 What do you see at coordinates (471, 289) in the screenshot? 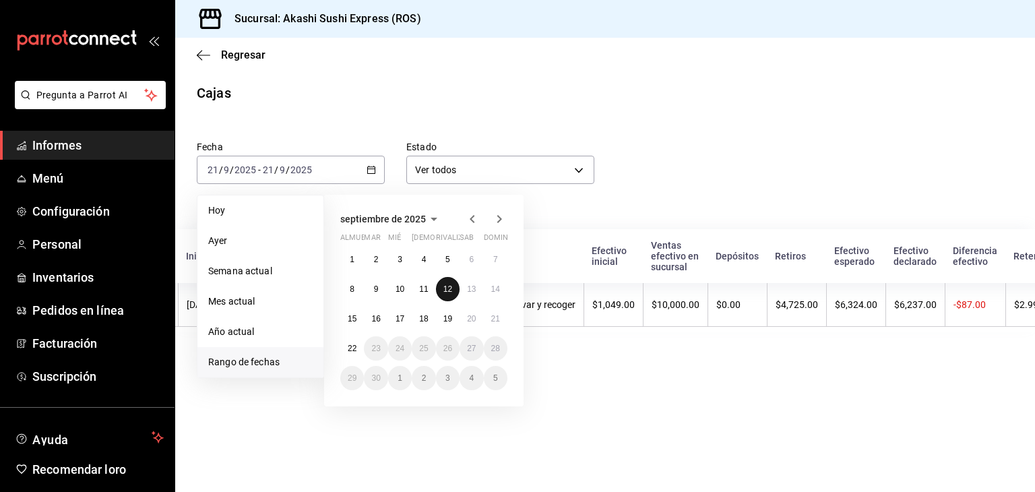
I see `button: 13 de septiembre de 2025` at bounding box center [471, 289].